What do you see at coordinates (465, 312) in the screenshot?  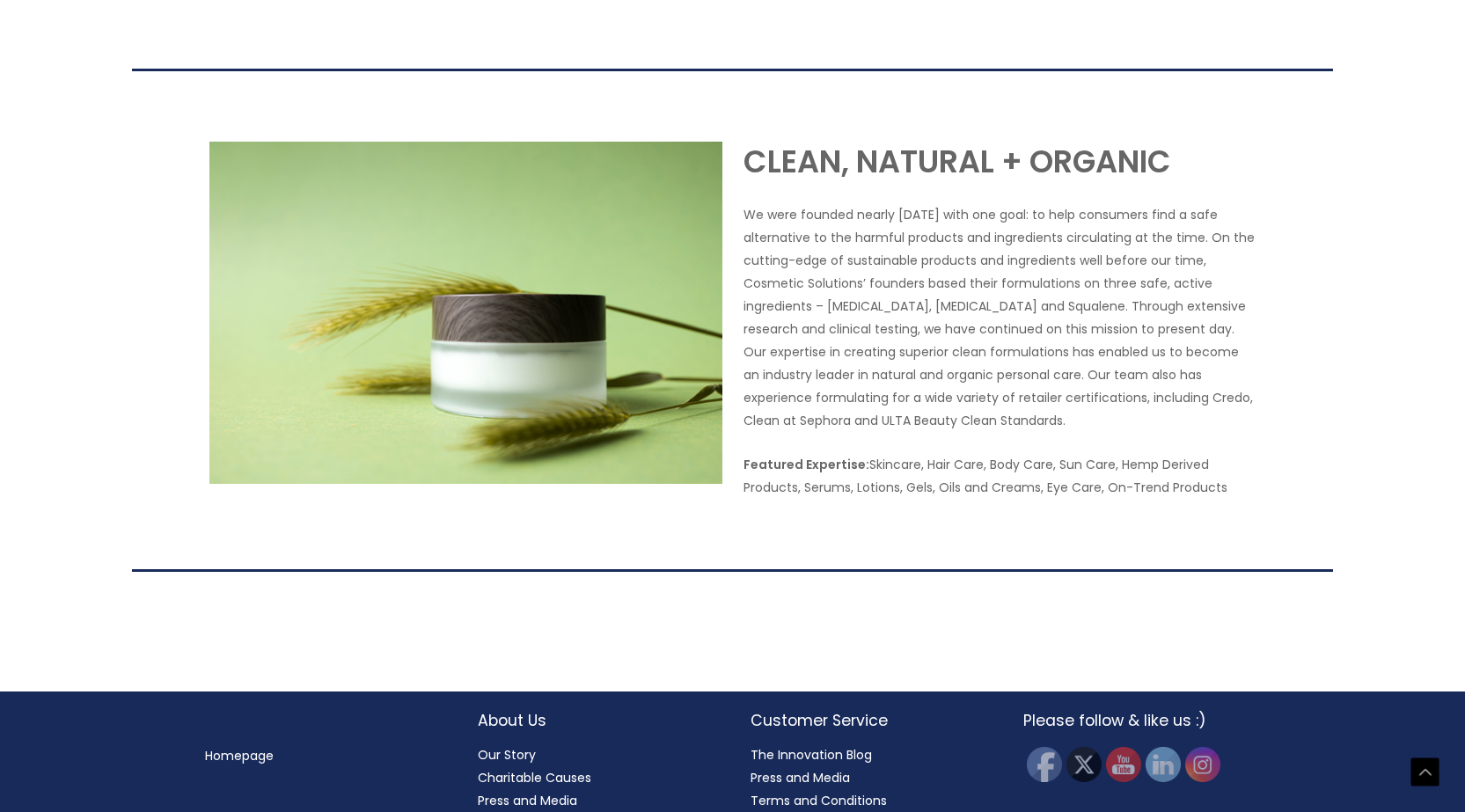 I see `img: Innovation Clean Natural And Organic Image` at bounding box center [465, 312].